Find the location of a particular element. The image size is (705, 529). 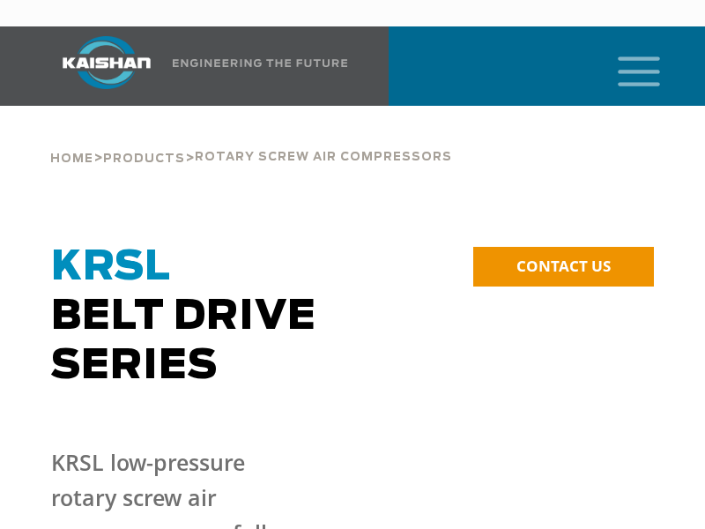

img: kaishan logo is located at coordinates (107, 63).